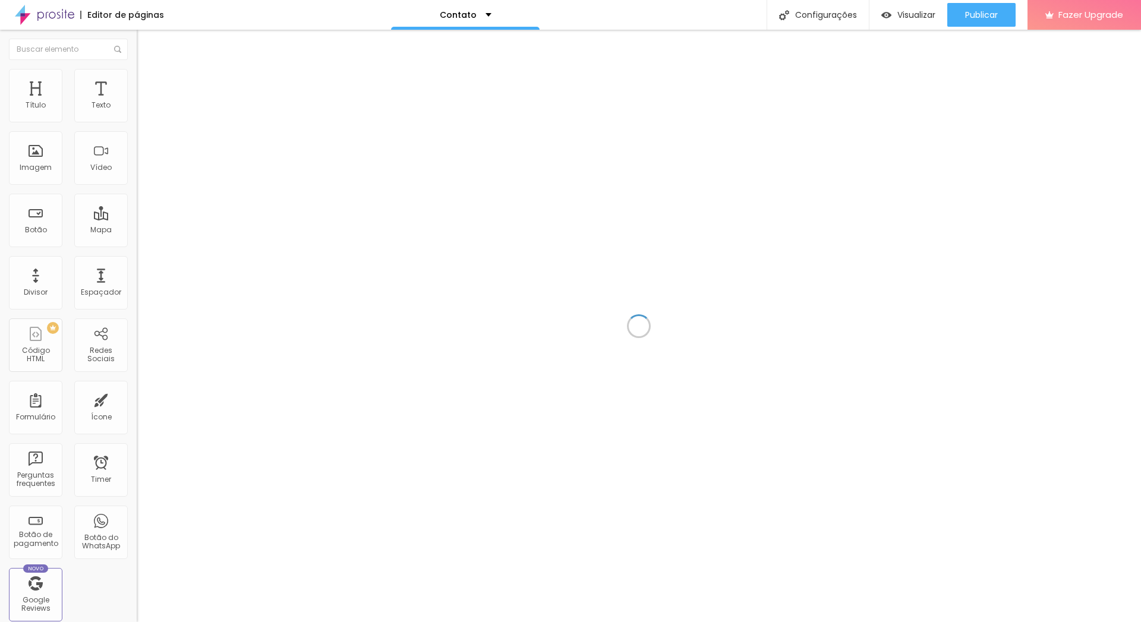 The image size is (1141, 622). I want to click on span: Fazer Upgrade, so click(1091, 14).